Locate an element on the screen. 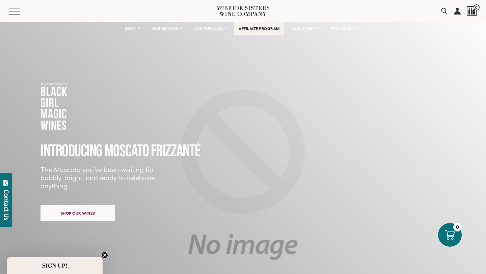  a: SHOP is located at coordinates (132, 29).